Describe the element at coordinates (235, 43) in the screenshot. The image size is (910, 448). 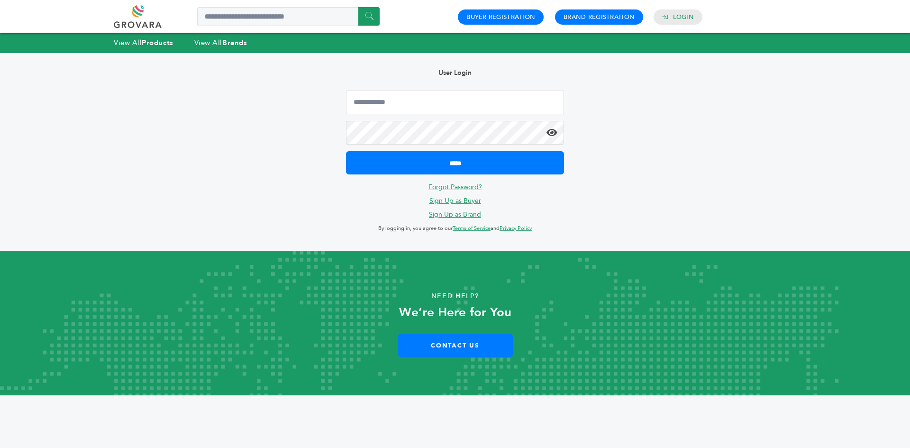
I see `strong: Brands` at that location.